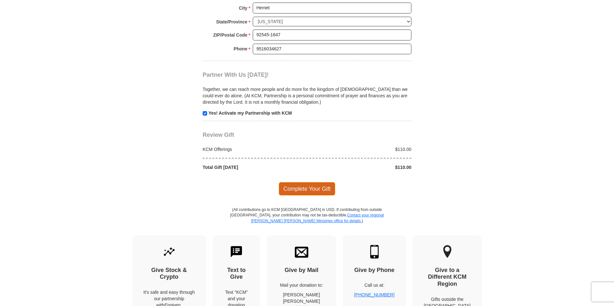 This screenshot has width=614, height=306. I want to click on img: give-by-stock.svg, so click(169, 252).